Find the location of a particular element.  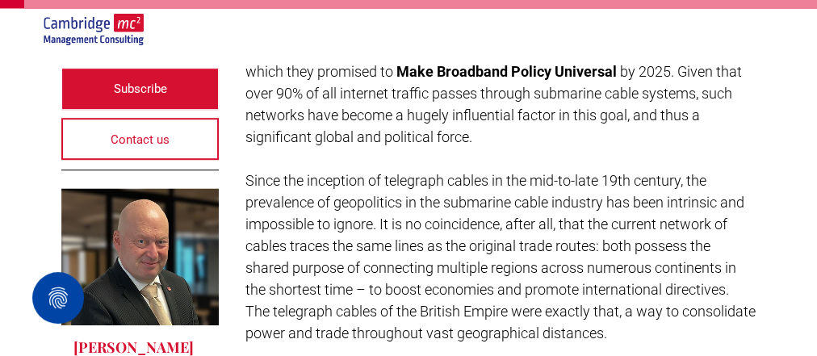

span: Contact us is located at coordinates (140, 140).